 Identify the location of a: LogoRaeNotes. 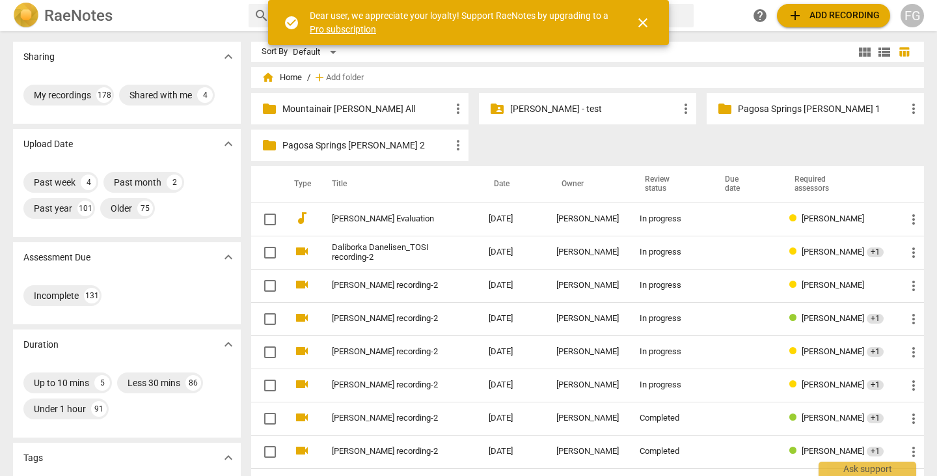
(126, 16).